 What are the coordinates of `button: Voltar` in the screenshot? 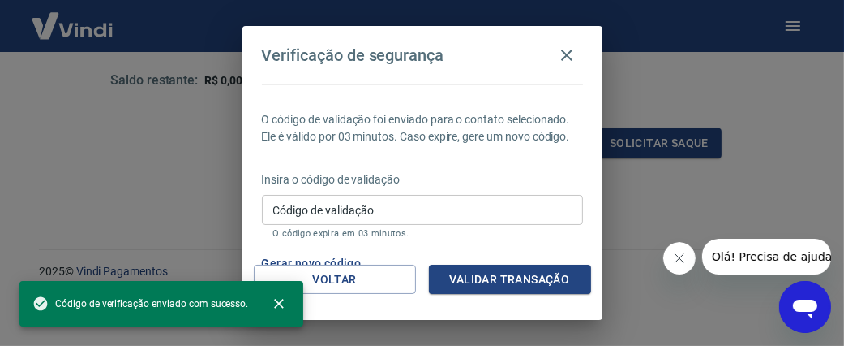 It's located at (335, 279).